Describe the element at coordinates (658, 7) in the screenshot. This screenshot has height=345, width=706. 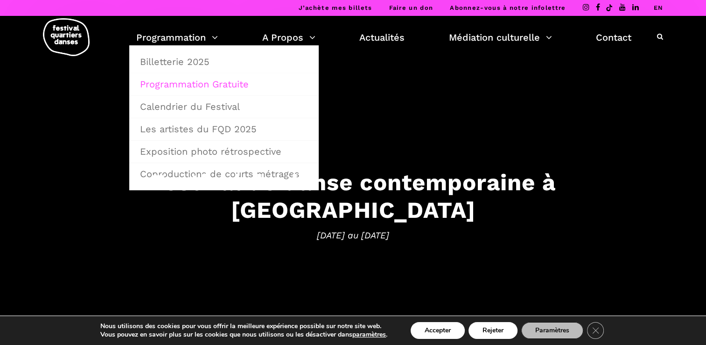
I see `a: EN` at that location.